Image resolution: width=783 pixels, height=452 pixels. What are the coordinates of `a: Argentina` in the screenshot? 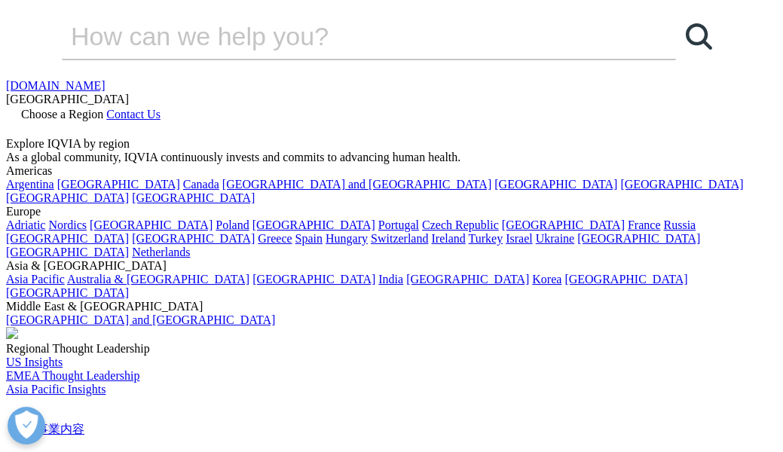 It's located at (30, 184).